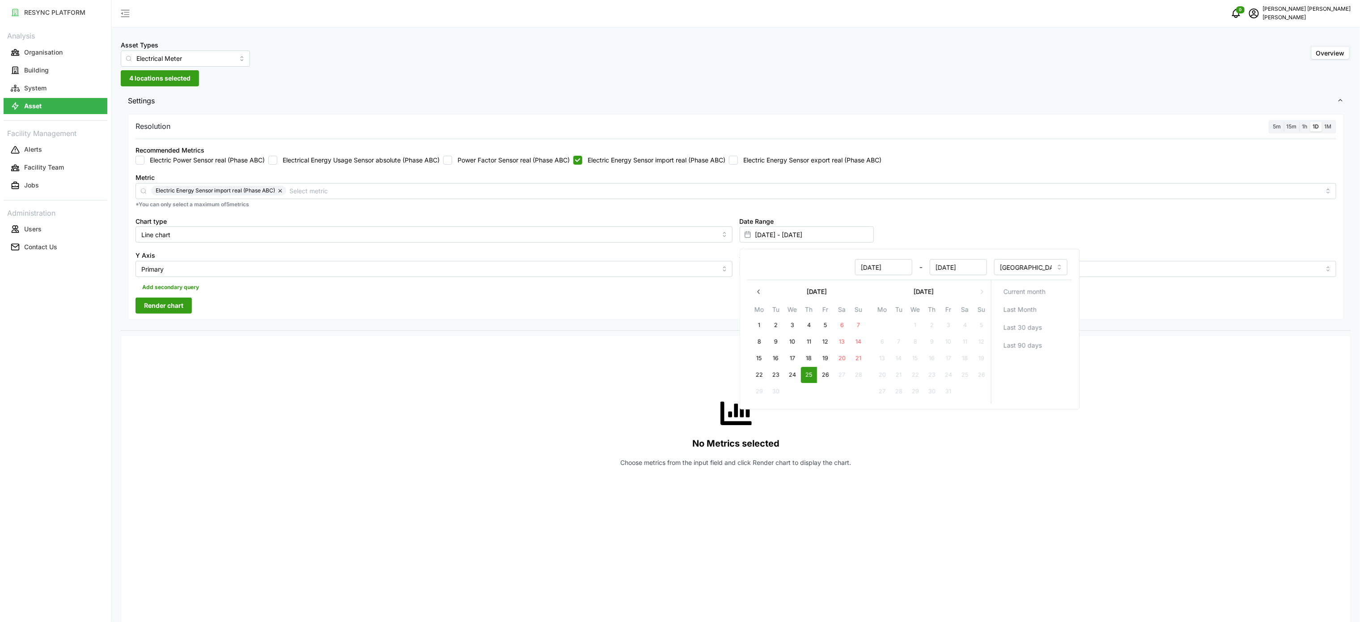 The width and height of the screenshot is (1360, 622). I want to click on button: 27 September 2025, so click(842, 375).